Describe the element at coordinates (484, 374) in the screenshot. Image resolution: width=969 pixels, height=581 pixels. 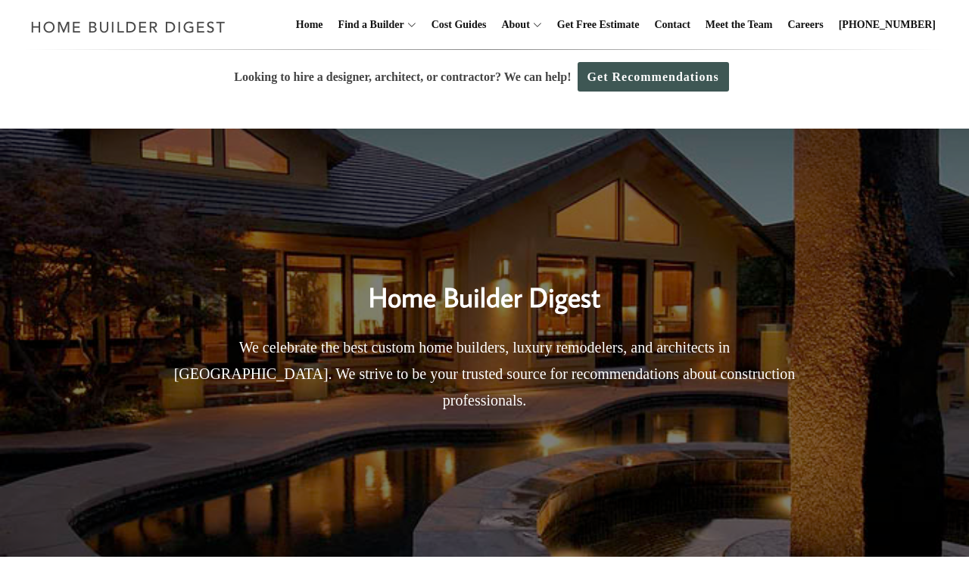
I see `p: We celebrate the best custom home builders, luxury remodelers, and architects in [GEOGRAPHIC_DATA...` at that location.